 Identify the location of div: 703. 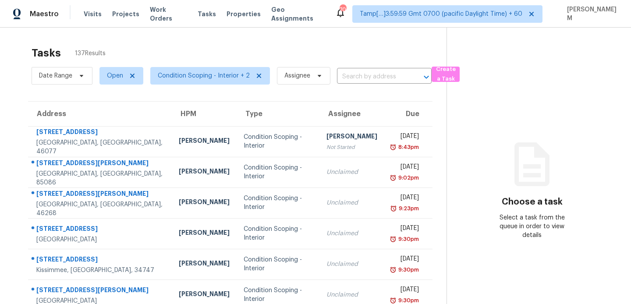
(343, 10).